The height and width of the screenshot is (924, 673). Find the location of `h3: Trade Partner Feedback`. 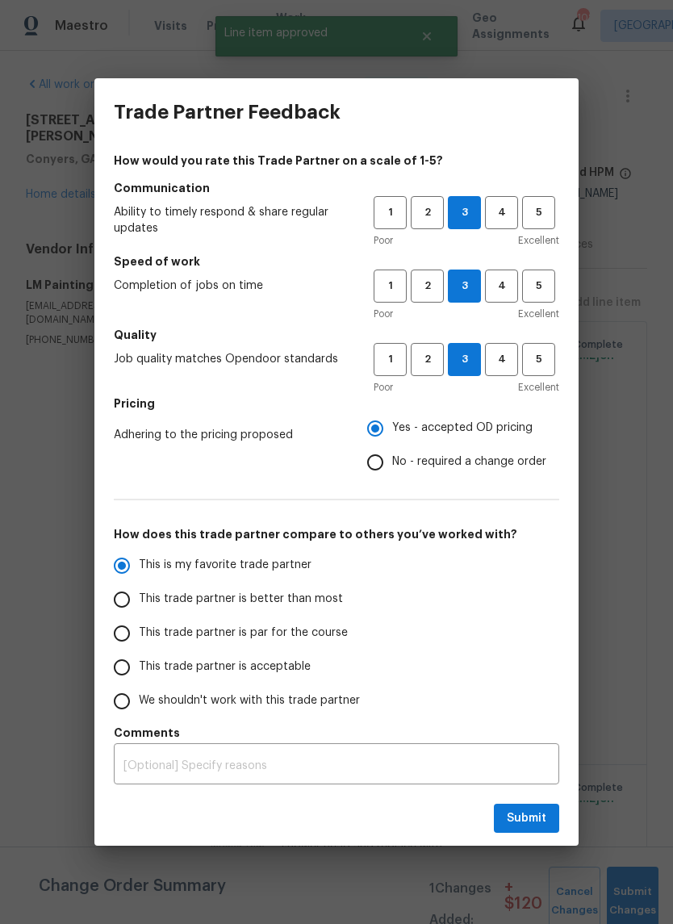

h3: Trade Partner Feedback is located at coordinates (227, 112).